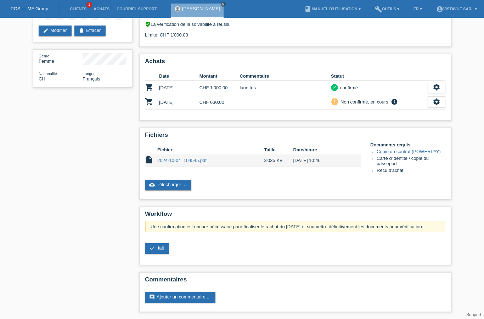 This screenshot has width=484, height=319. I want to click on a: POS — MF Group, so click(29, 9).